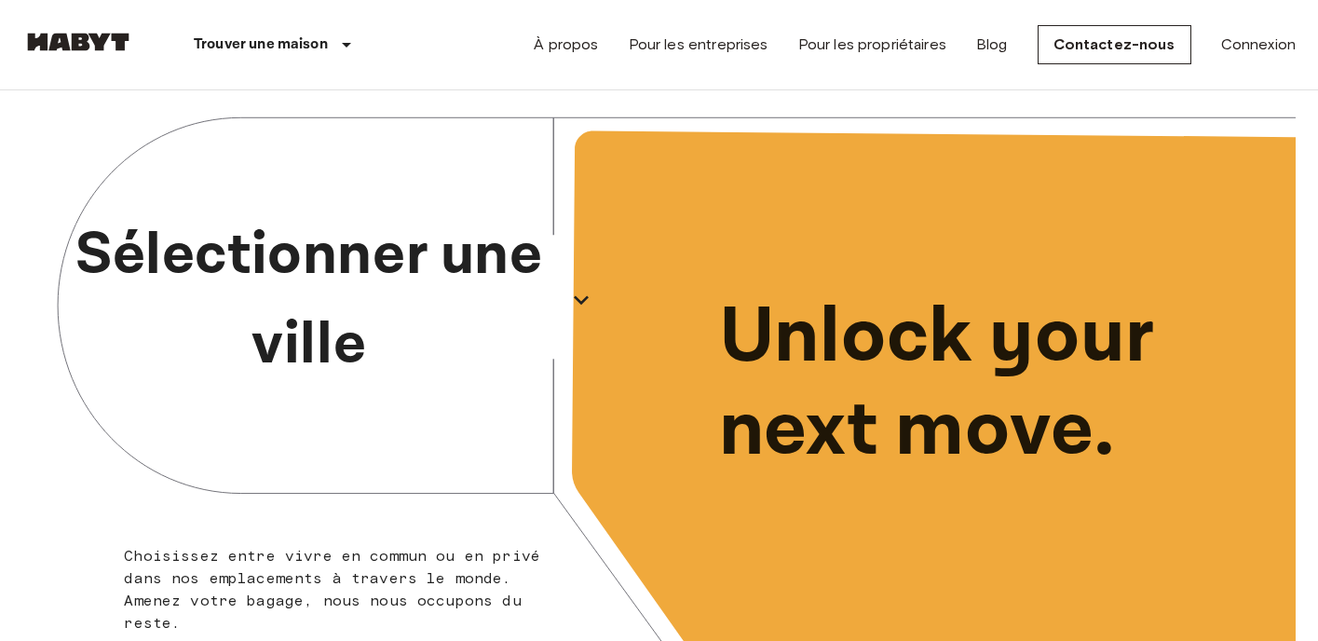 This screenshot has height=641, width=1318. I want to click on a: Connexion, so click(1259, 45).